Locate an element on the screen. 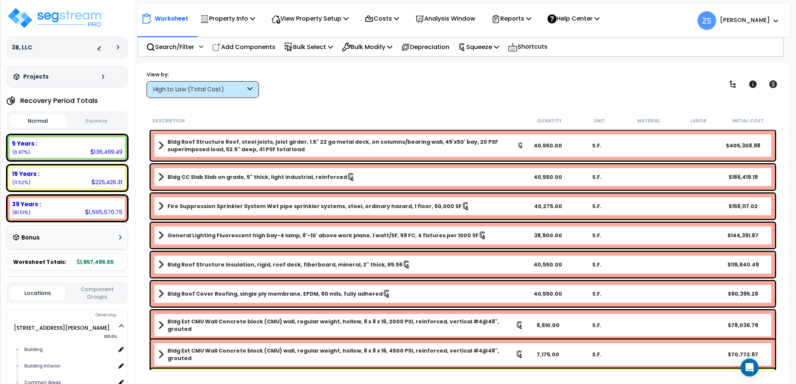 The width and height of the screenshot is (796, 384). button: Locations is located at coordinates (37, 293).